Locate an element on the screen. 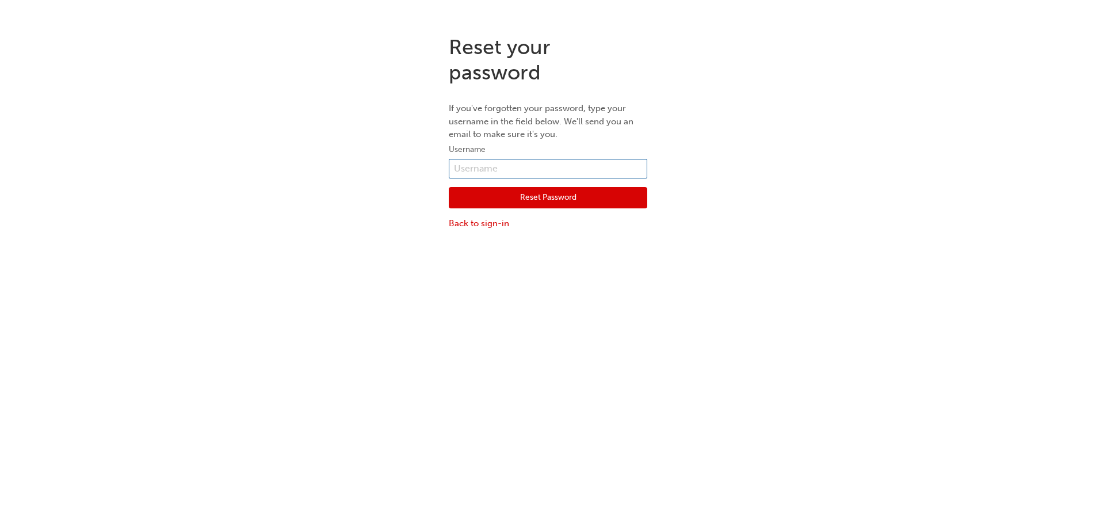 This screenshot has width=1096, height=529. p: If you've forgotten your password, type your username in the field below. We'll send you an email... is located at coordinates (548, 121).